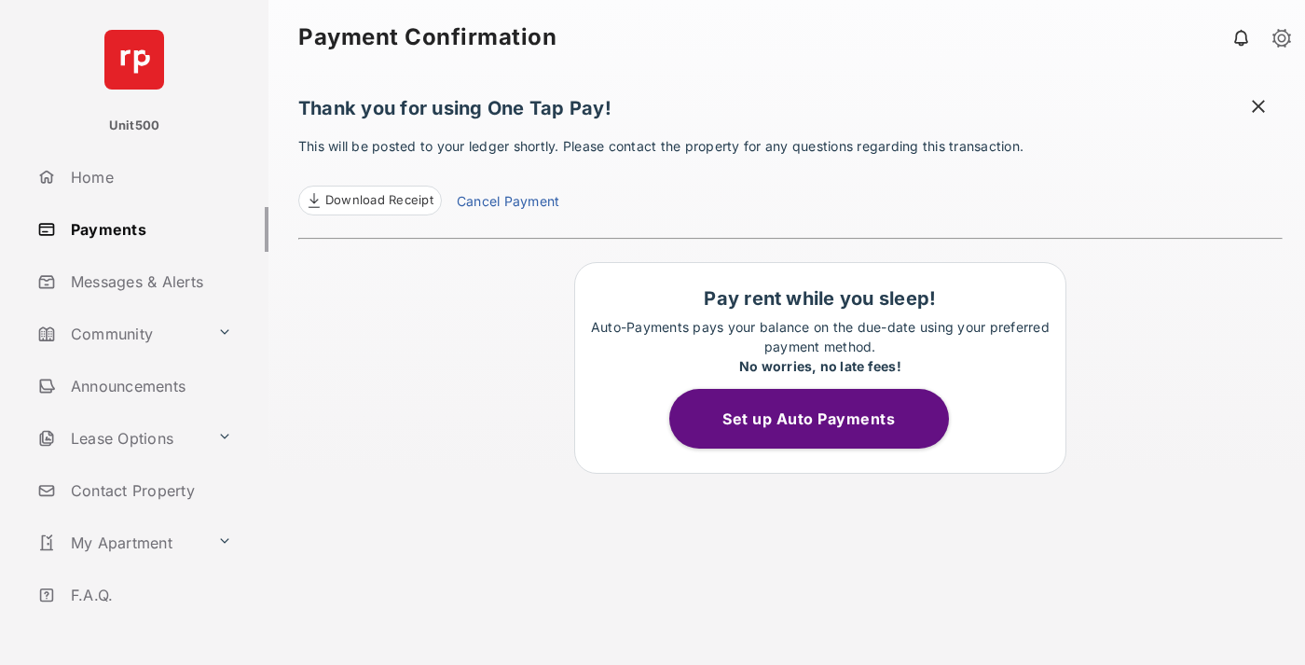  What do you see at coordinates (119, 334) in the screenshot?
I see `a: Community` at bounding box center [119, 334].